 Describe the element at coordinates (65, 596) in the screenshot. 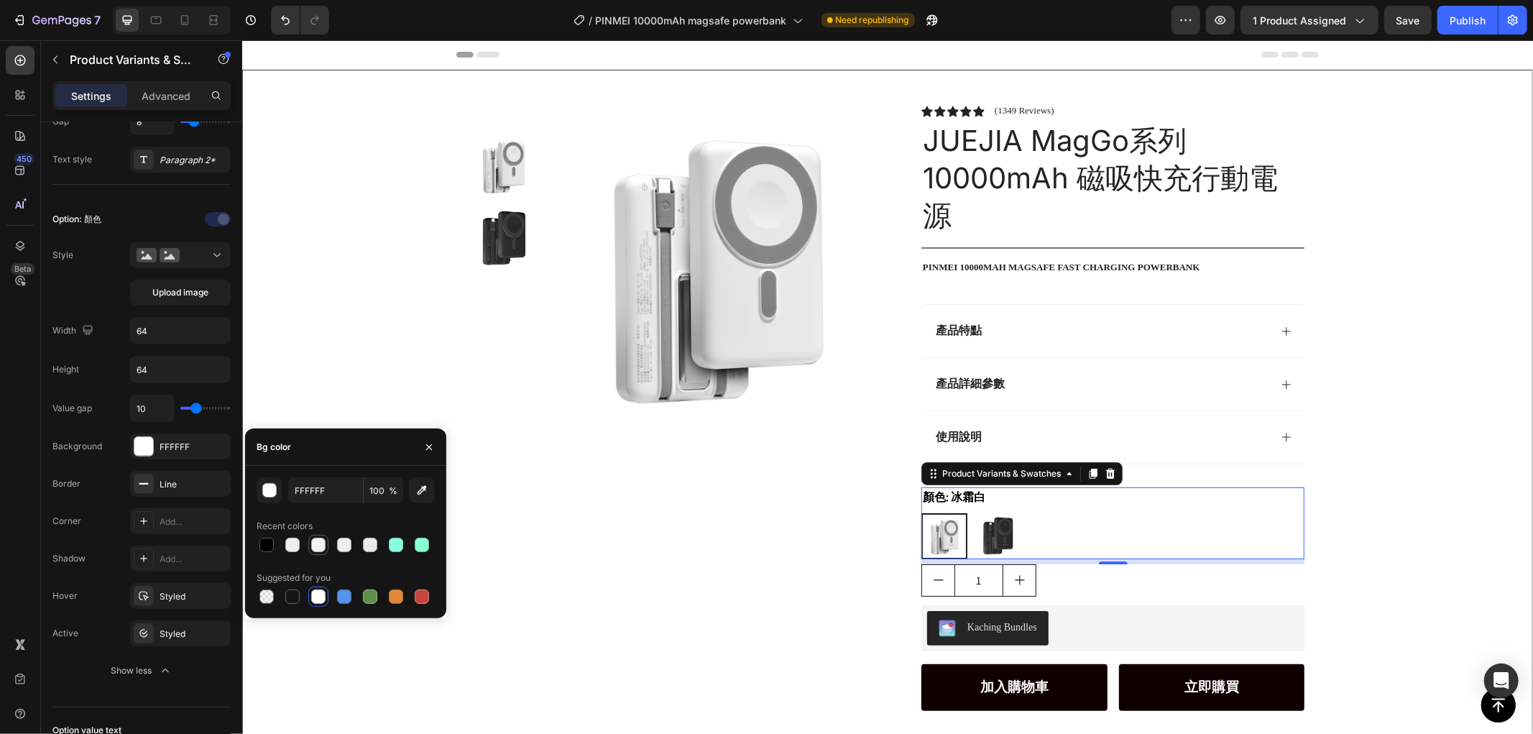

I see `div: Hover` at that location.